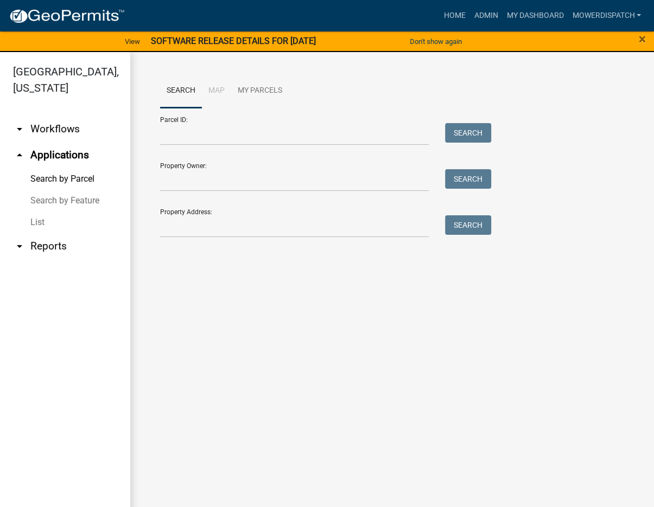  What do you see at coordinates (534, 16) in the screenshot?
I see `a: My Dashboard` at bounding box center [534, 16].